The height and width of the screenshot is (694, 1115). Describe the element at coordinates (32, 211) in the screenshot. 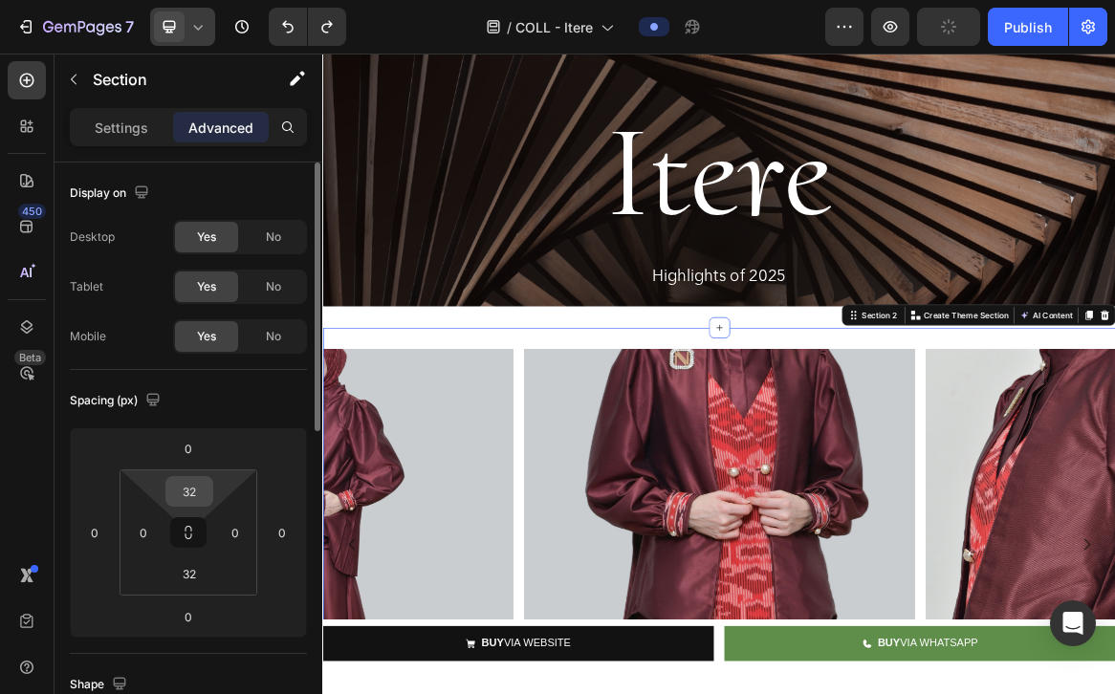

I see `div: 450` at that location.